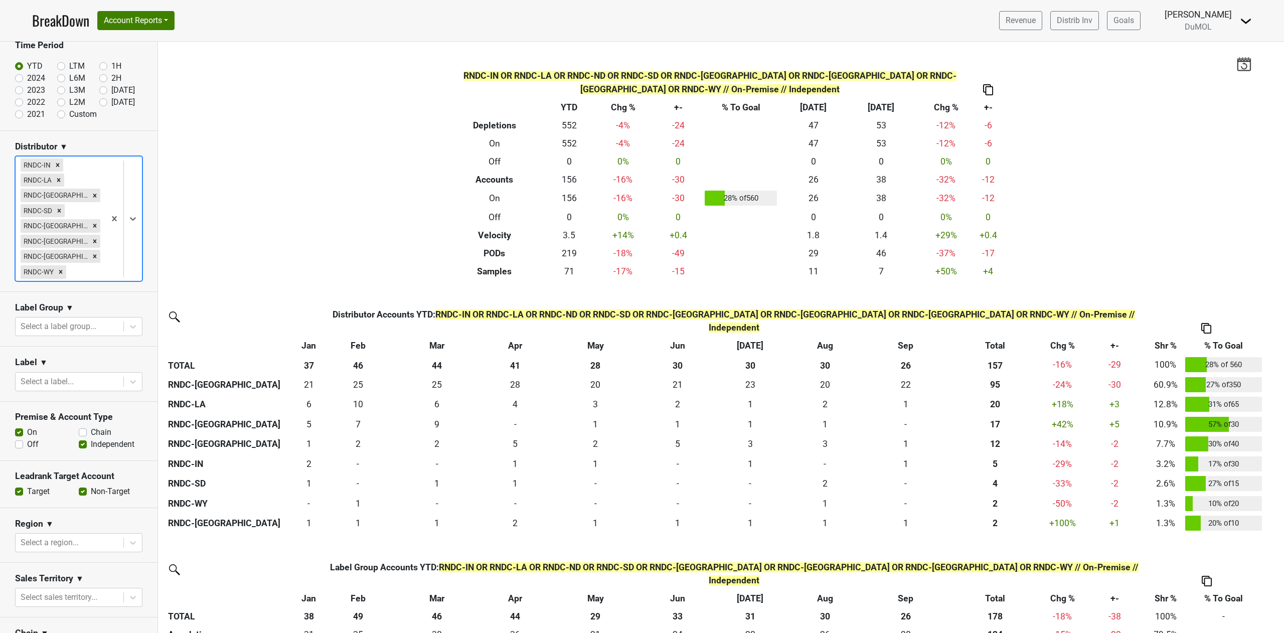  I want to click on label: L2M, so click(77, 102).